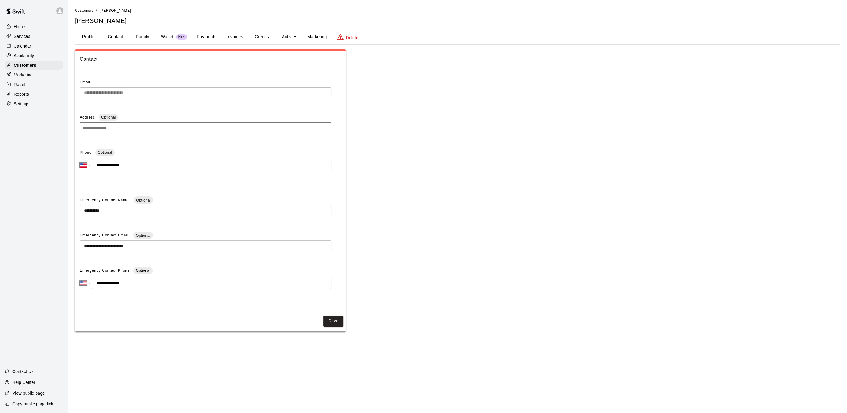  I want to click on button: Contact, so click(116, 37).